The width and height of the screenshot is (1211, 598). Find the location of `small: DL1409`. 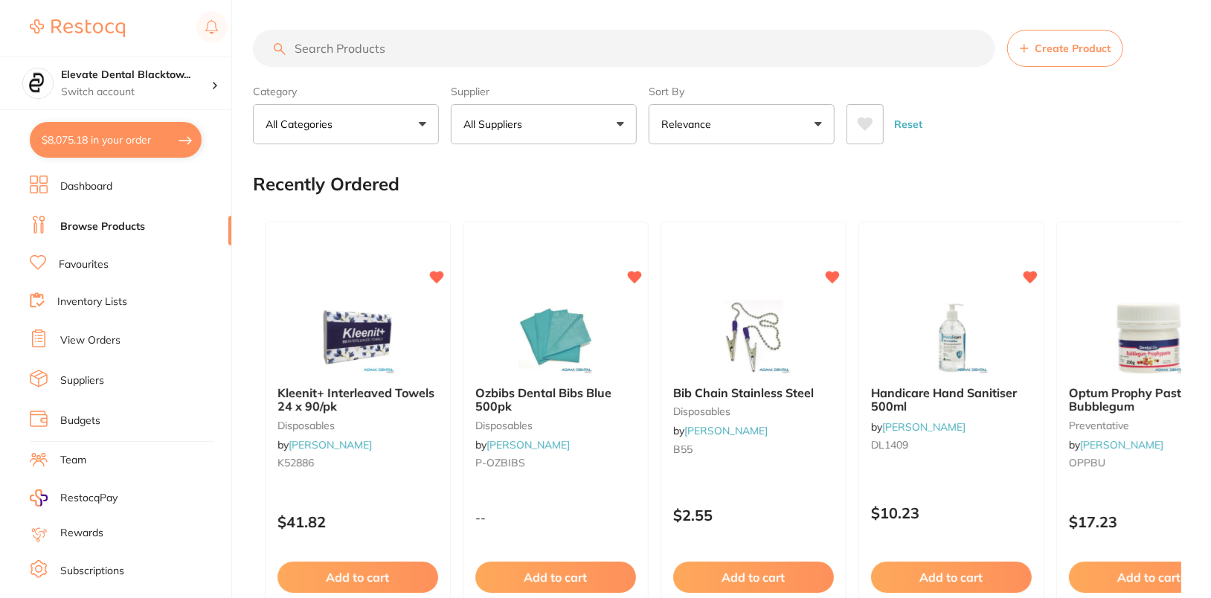

small: DL1409 is located at coordinates (951, 445).